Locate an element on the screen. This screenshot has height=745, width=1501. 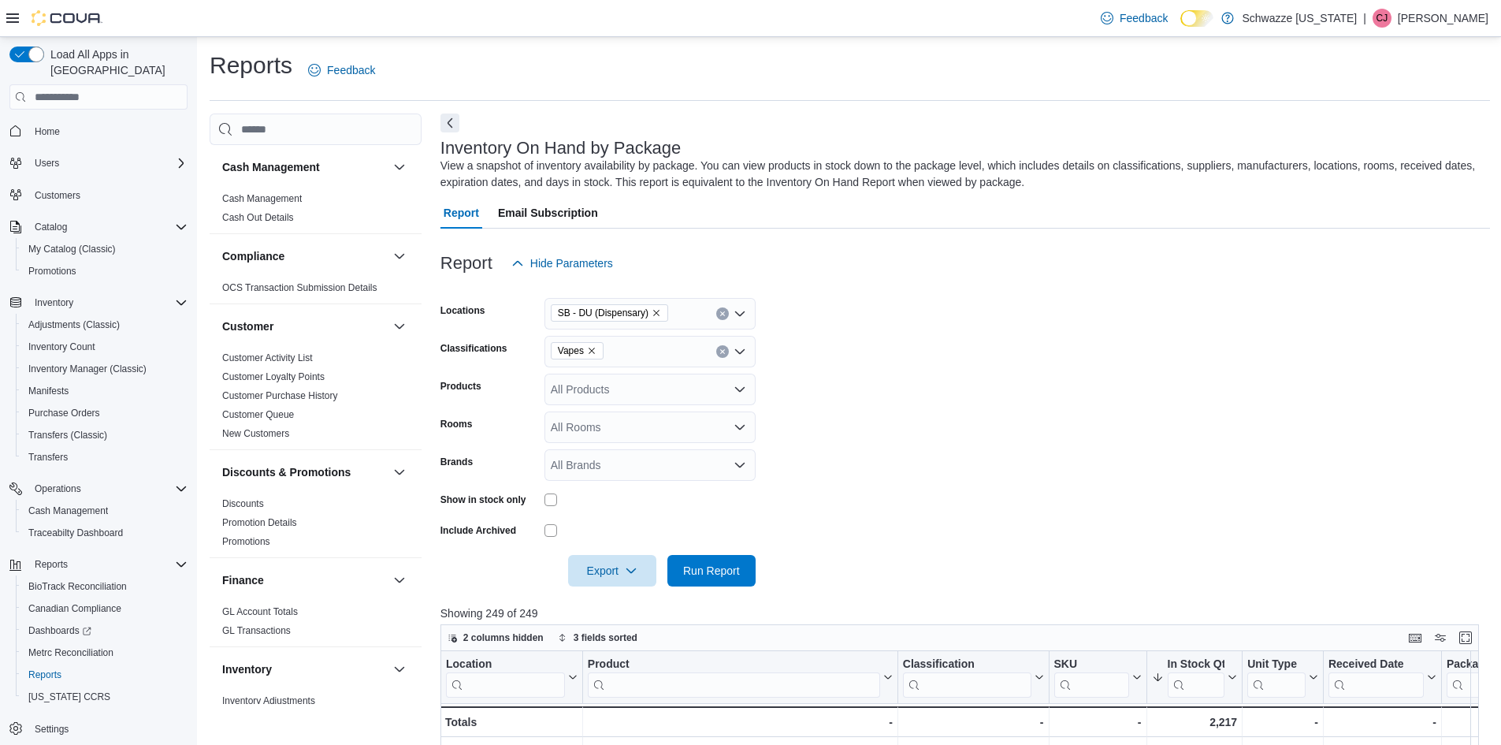
a: Transfers (Classic) is located at coordinates (68, 435).